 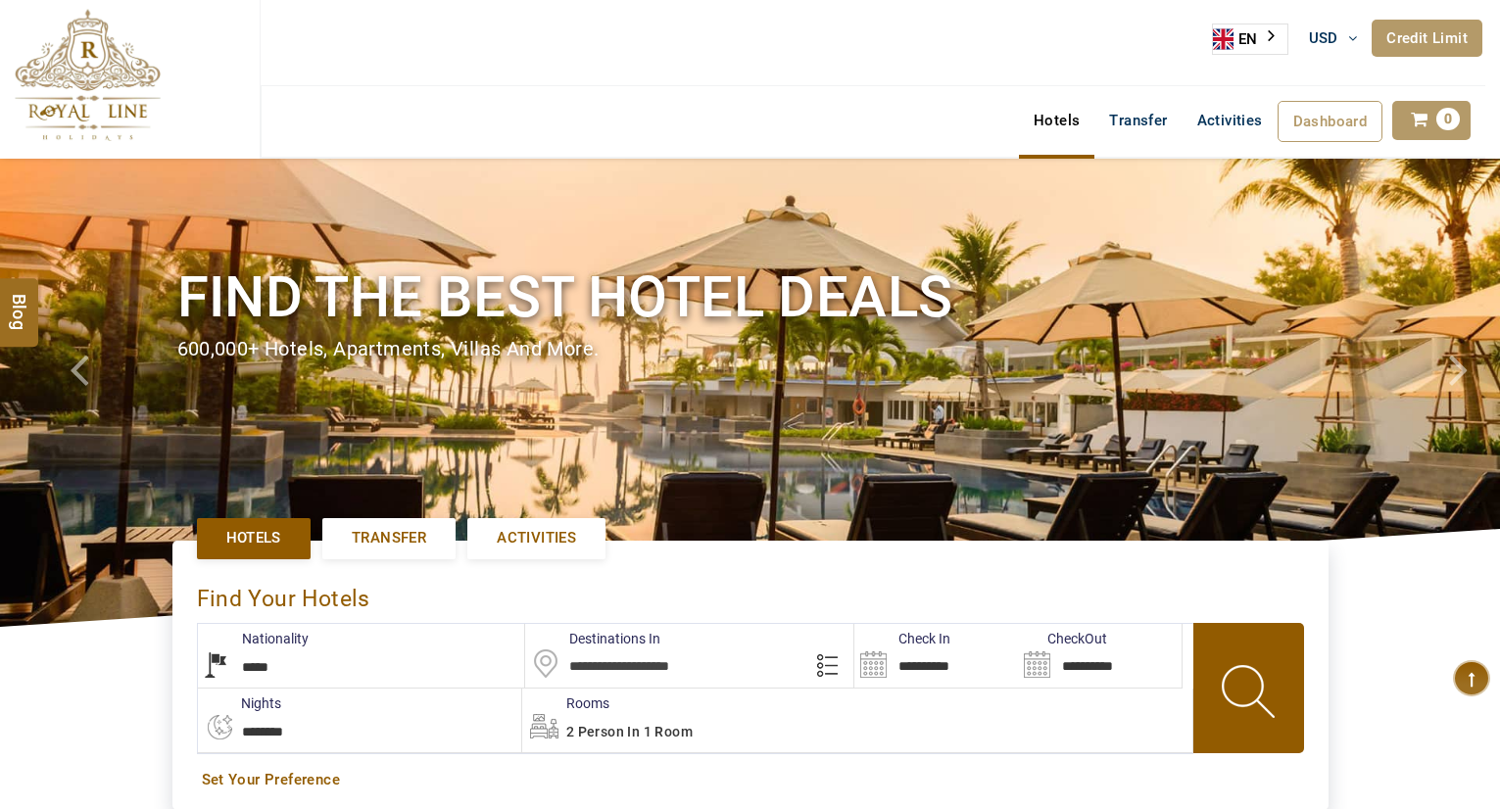 I want to click on a: EN, so click(x=1251, y=39).